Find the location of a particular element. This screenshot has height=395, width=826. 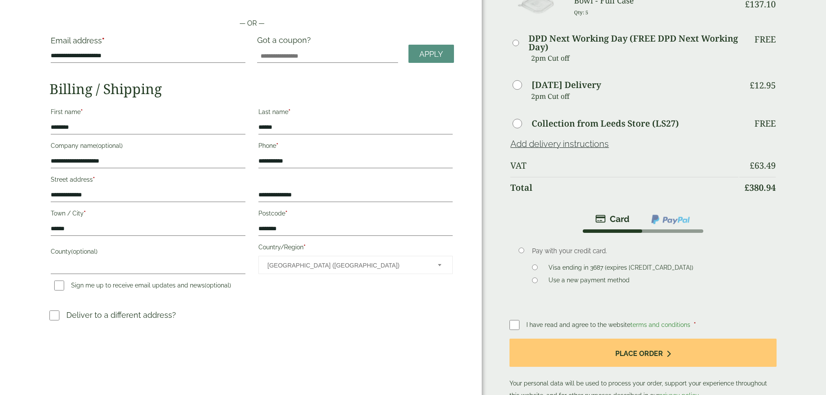

small: Qty: 5 is located at coordinates (581, 12).